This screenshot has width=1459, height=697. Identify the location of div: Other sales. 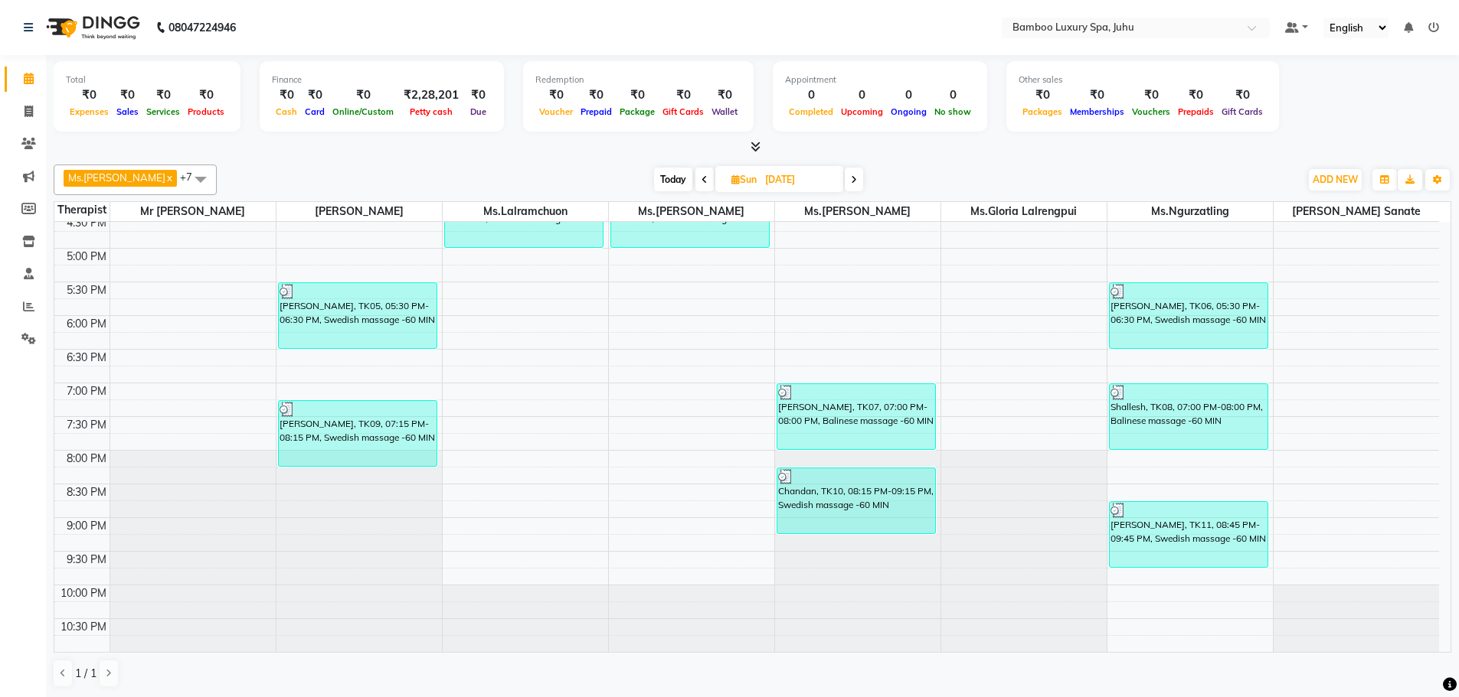
(1142, 80).